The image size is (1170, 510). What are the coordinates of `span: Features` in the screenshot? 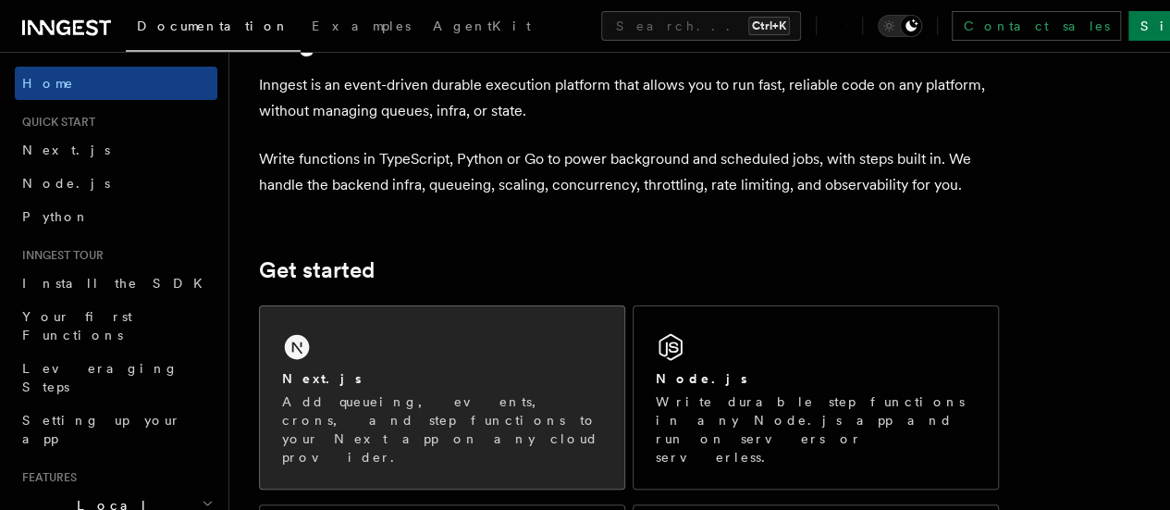 It's located at (45, 477).